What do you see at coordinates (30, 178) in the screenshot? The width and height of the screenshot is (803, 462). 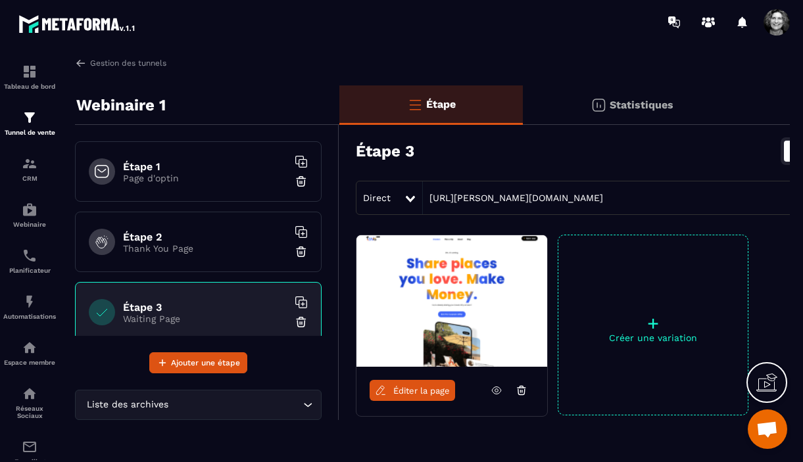 I see `p: CRM` at bounding box center [30, 178].